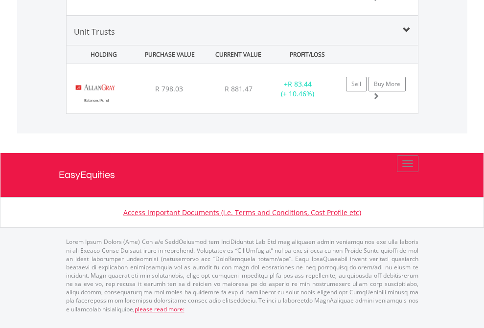  What do you see at coordinates (242, 276) in the screenshot?
I see `p: Lorem Ipsum Dolors (Ame) Con a/e SeddOeiusmod tem InciDiduntut Lab Etd mag aliquaen admin veniamq...` at bounding box center [242, 276].